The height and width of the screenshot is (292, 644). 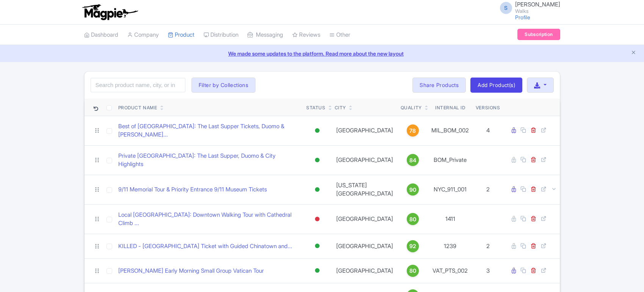 What do you see at coordinates (450, 246) in the screenshot?
I see `td: 1239` at bounding box center [450, 246].